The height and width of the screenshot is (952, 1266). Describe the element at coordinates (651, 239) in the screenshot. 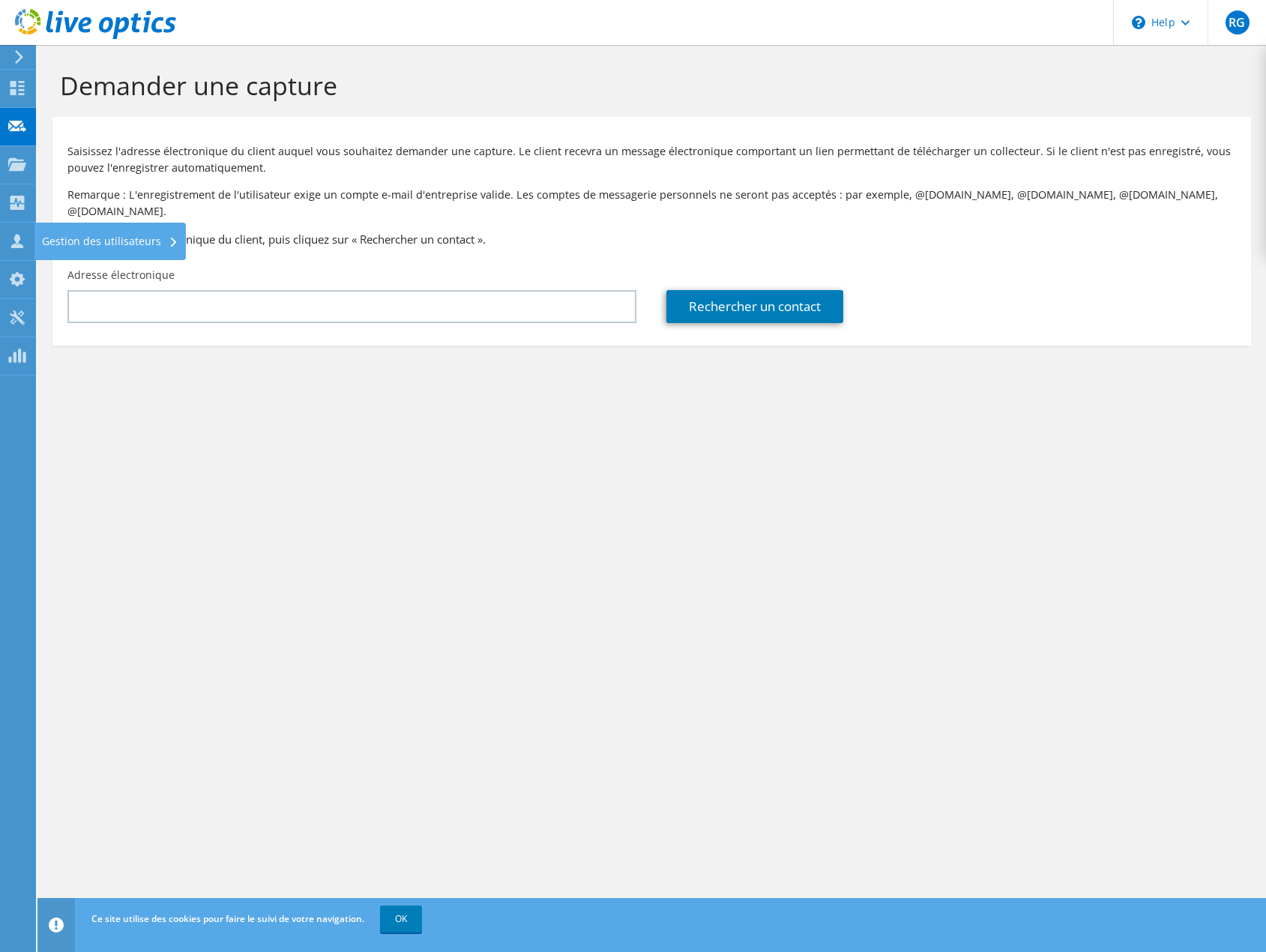

I see `h3: Entrez l'adresse électronique du client, puis cliquez sur « Rechercher un contact ».` at that location.